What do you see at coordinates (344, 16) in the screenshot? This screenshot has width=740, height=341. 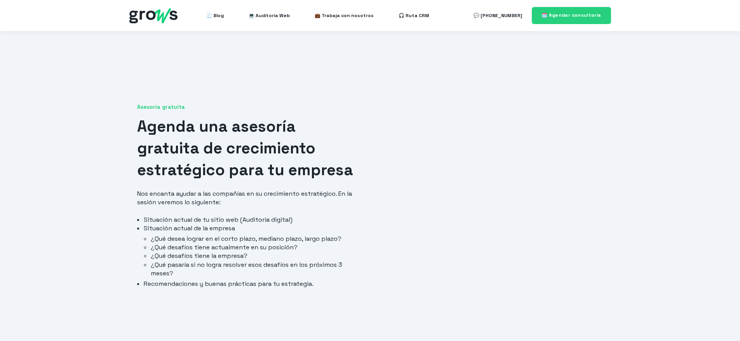 I see `span: 💼 Trabaja con nosotros` at bounding box center [344, 16].